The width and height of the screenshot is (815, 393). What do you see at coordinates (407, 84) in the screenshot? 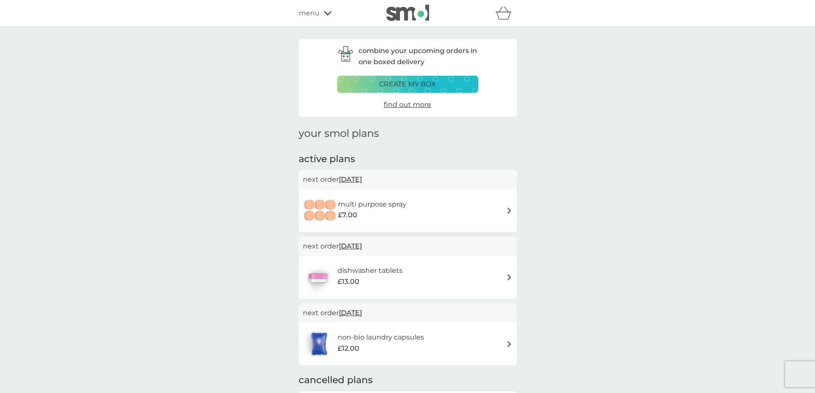
I see `p: create my box` at bounding box center [407, 84].